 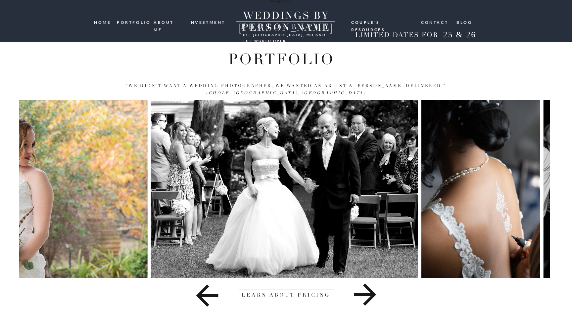 I want to click on nav: portfolio, so click(x=133, y=22).